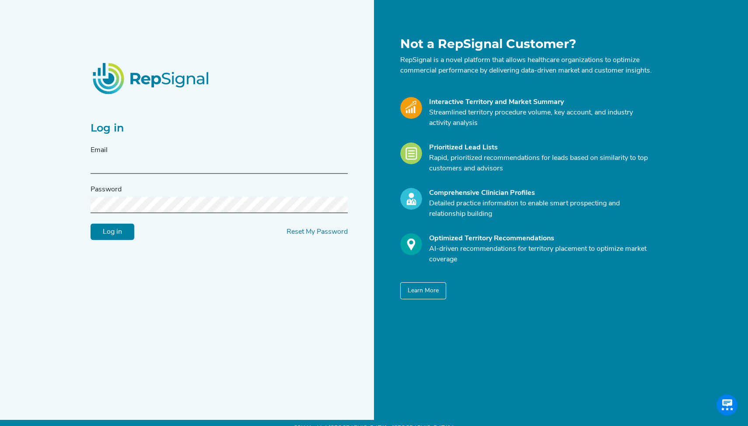 The image size is (748, 426). Describe the element at coordinates (411, 154) in the screenshot. I see `img: Leads_Icon.28e8c528.svg` at that location.